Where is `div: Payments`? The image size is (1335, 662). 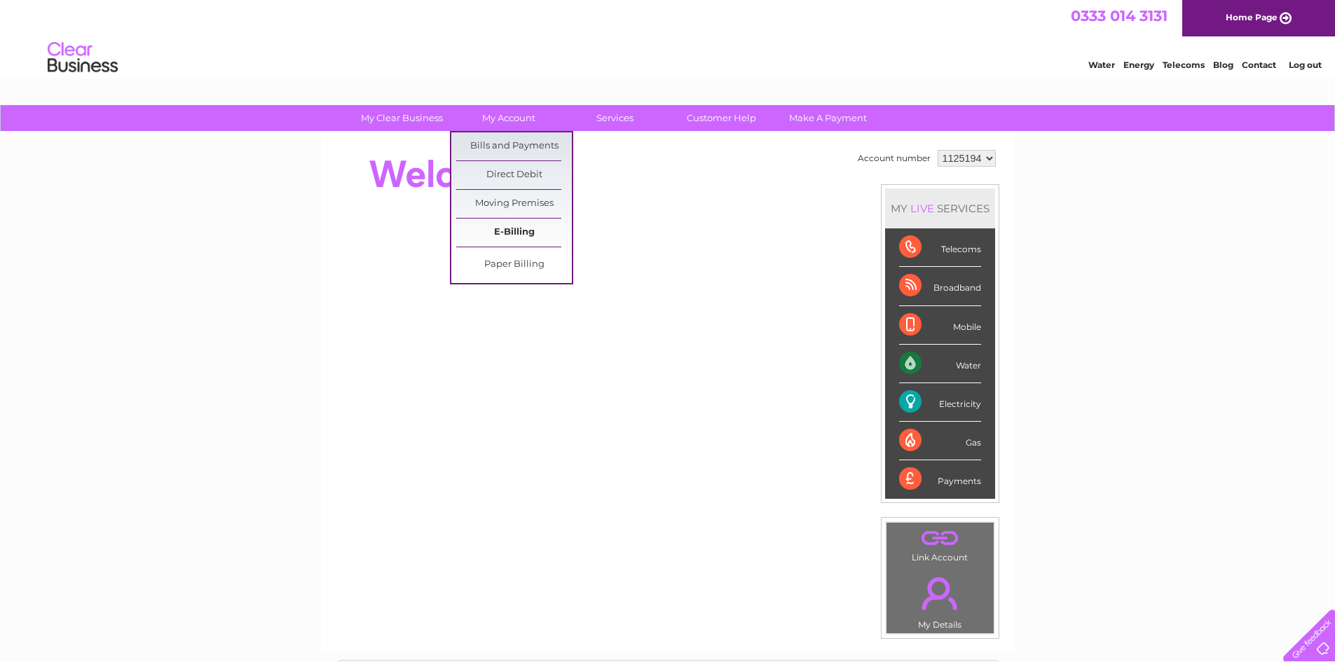 div: Payments is located at coordinates (940, 480).